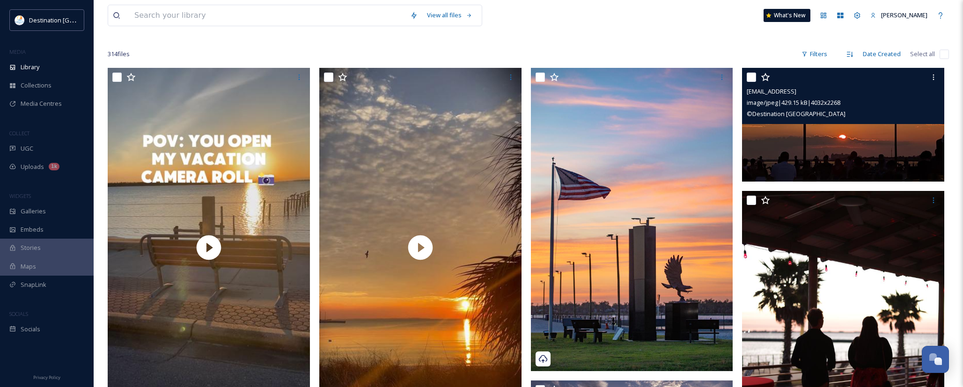  Describe the element at coordinates (47, 377) in the screenshot. I see `a: Privacy Policy` at that location.